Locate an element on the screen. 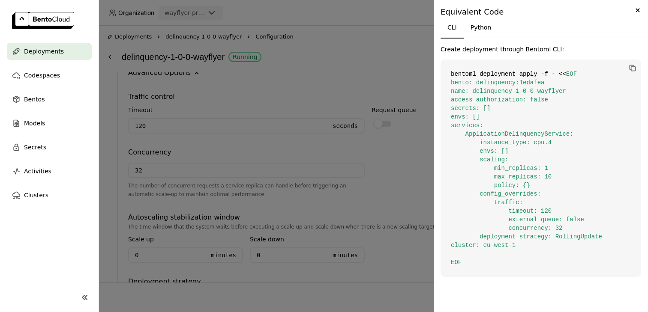 The width and height of the screenshot is (648, 312). span: Clusters is located at coordinates (36, 195).